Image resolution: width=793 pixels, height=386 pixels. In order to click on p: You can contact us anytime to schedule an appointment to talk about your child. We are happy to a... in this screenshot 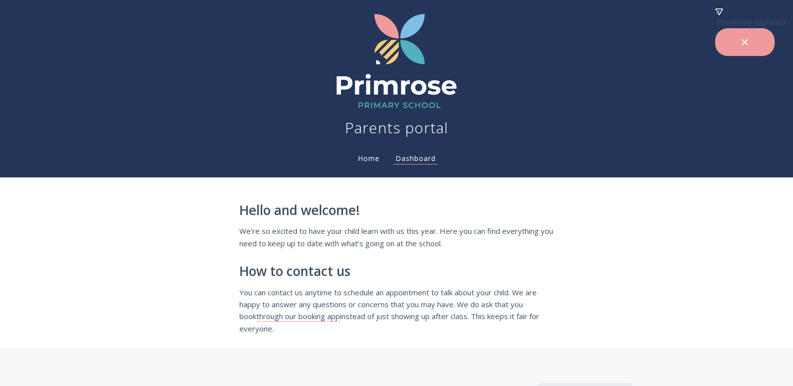, I will do `click(396, 311)`.